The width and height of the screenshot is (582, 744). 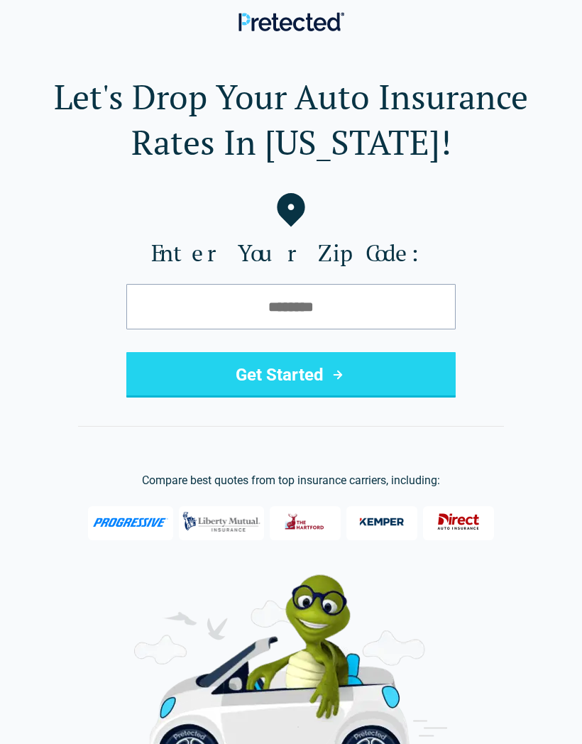 What do you see at coordinates (131, 522) in the screenshot?
I see `img: Progressive` at bounding box center [131, 522].